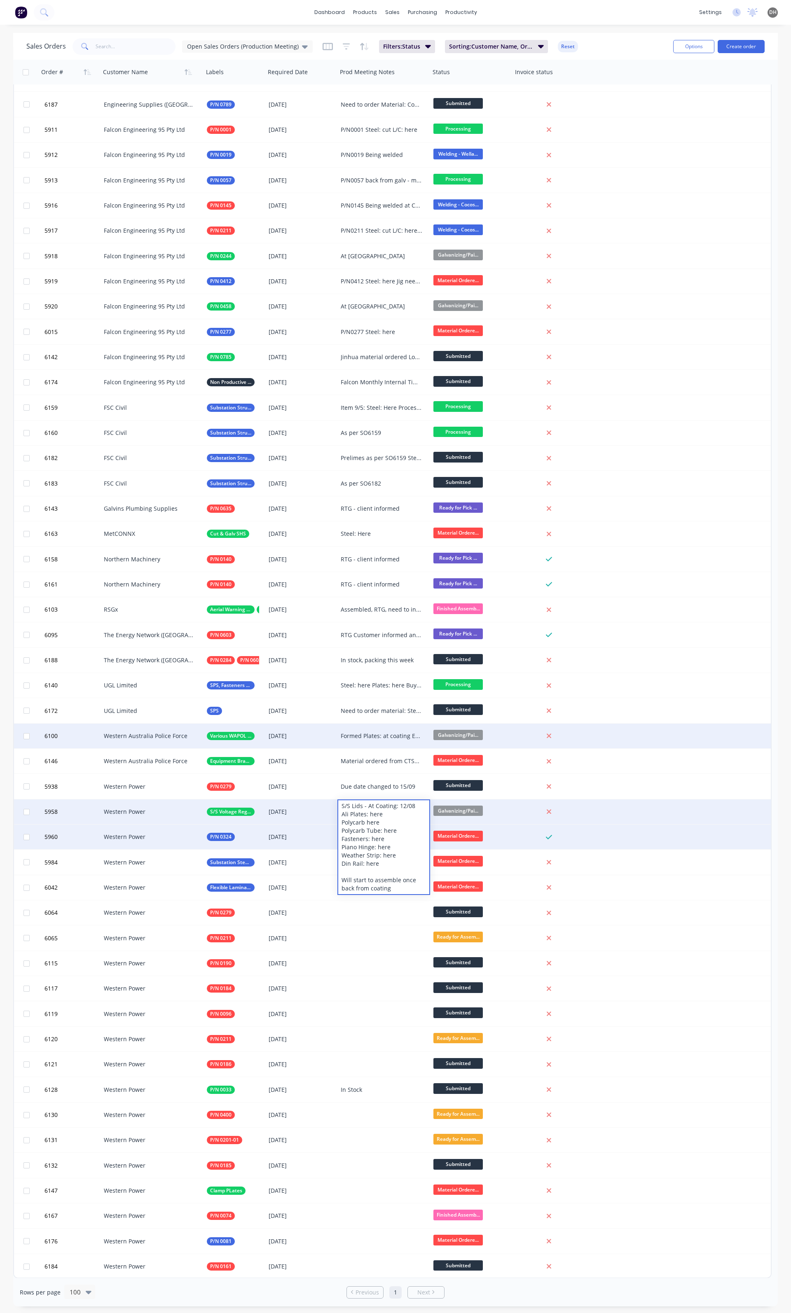  Describe the element at coordinates (51, 1166) in the screenshot. I see `span: 6132` at that location.